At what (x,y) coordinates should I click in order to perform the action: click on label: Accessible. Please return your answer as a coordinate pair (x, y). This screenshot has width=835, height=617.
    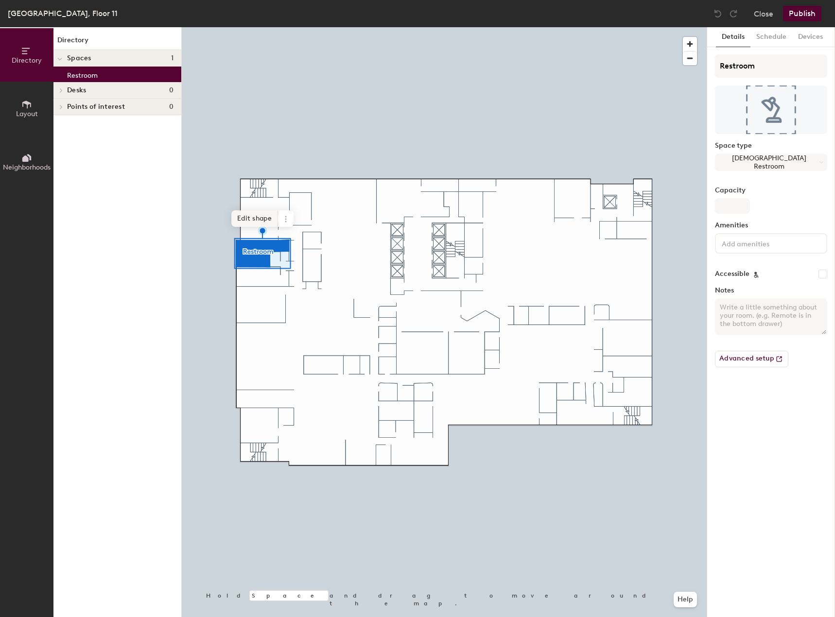
    Looking at the image, I should click on (732, 274).